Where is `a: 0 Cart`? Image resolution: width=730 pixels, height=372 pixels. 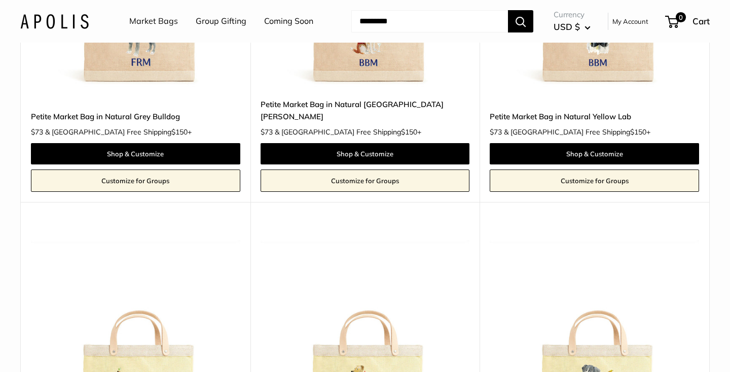 a: 0 Cart is located at coordinates (688, 21).